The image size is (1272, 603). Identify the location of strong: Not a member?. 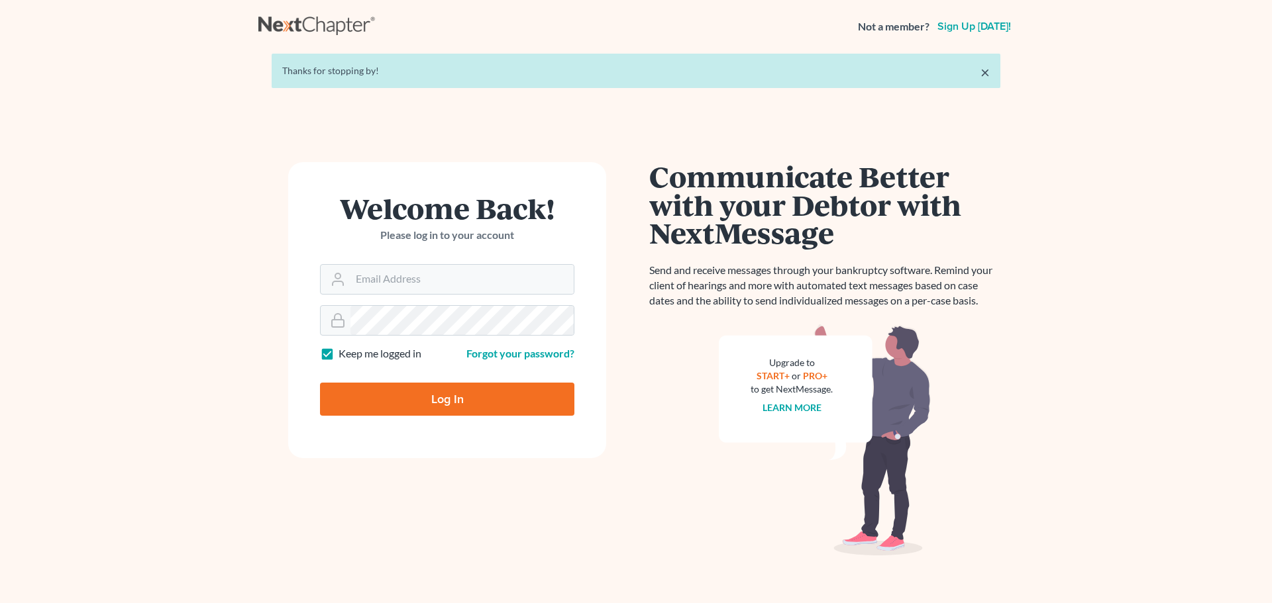
(893, 26).